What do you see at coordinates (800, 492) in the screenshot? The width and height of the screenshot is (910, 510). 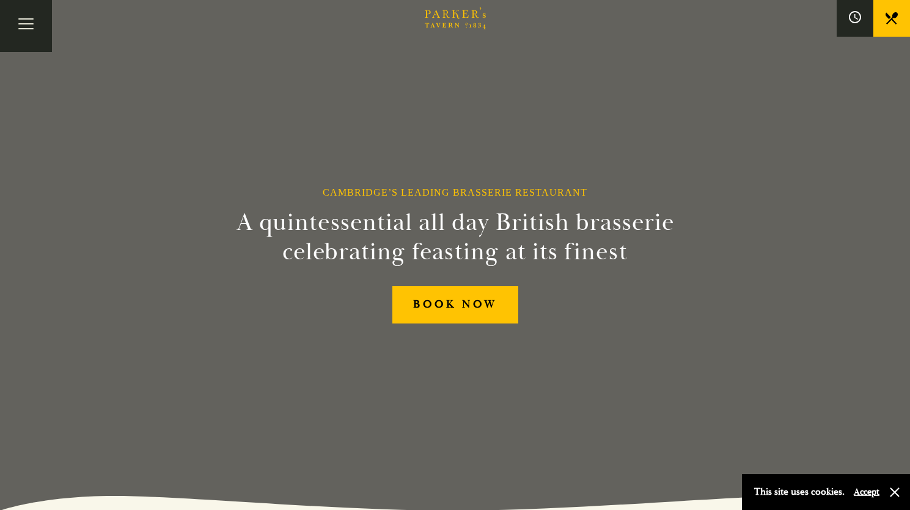 I see `p: This site uses cookies.` at bounding box center [800, 492].